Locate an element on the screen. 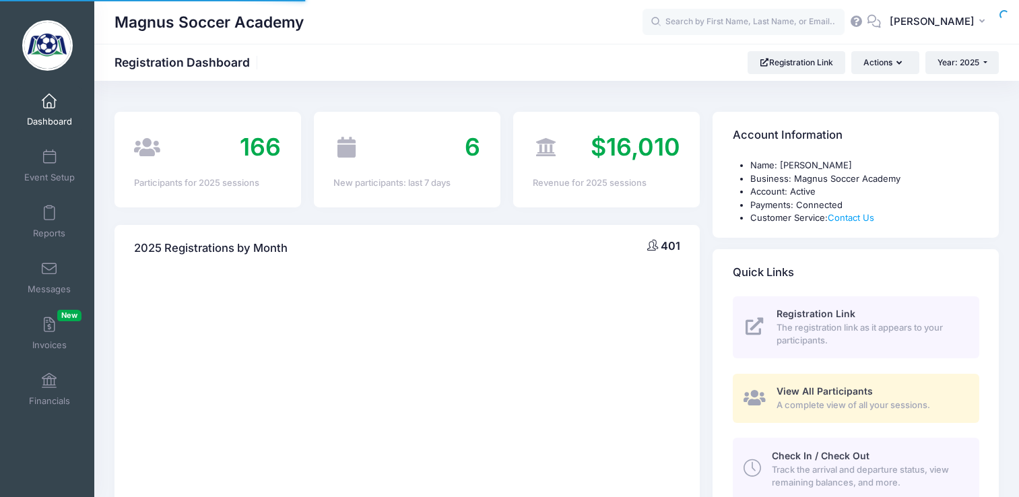 The image size is (1019, 497). div: Participants for 2025 sessions is located at coordinates (207, 183).